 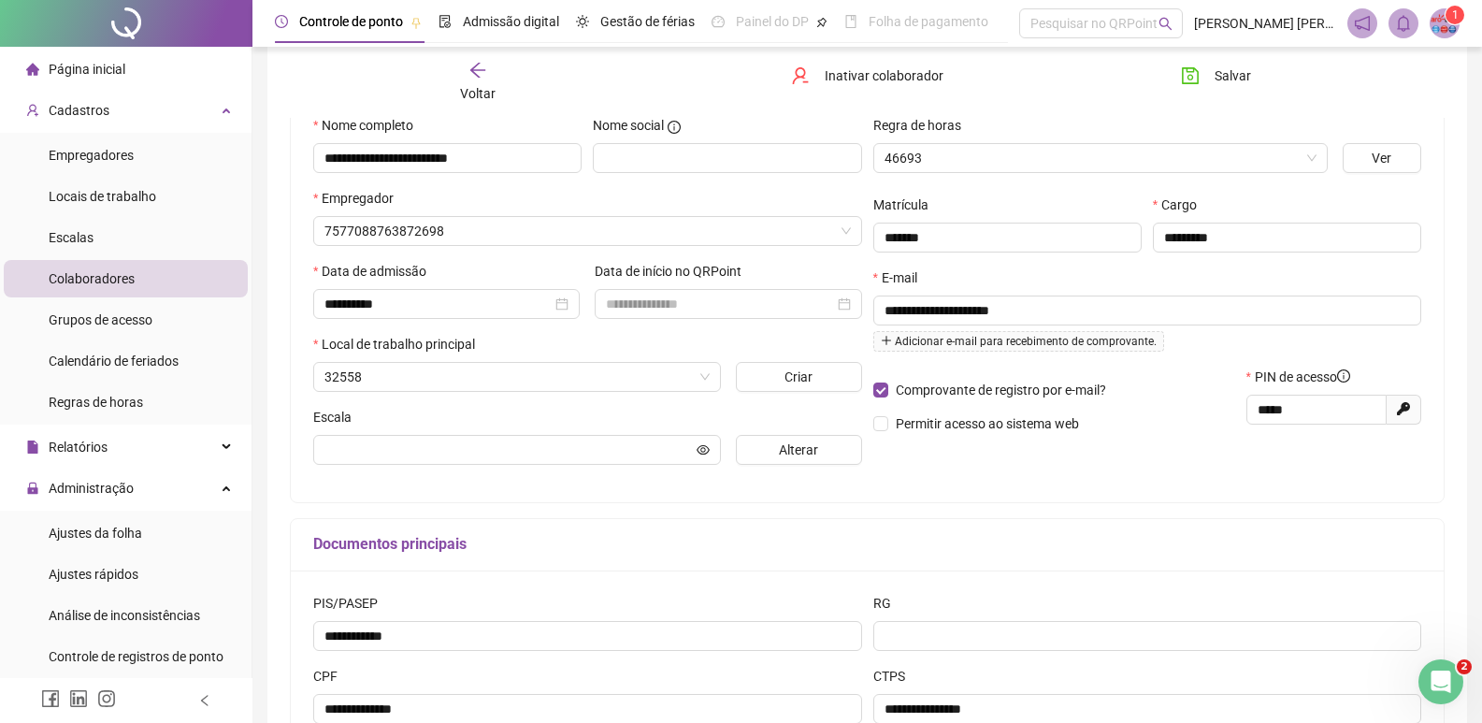 I want to click on span: Voltar, so click(x=478, y=93).